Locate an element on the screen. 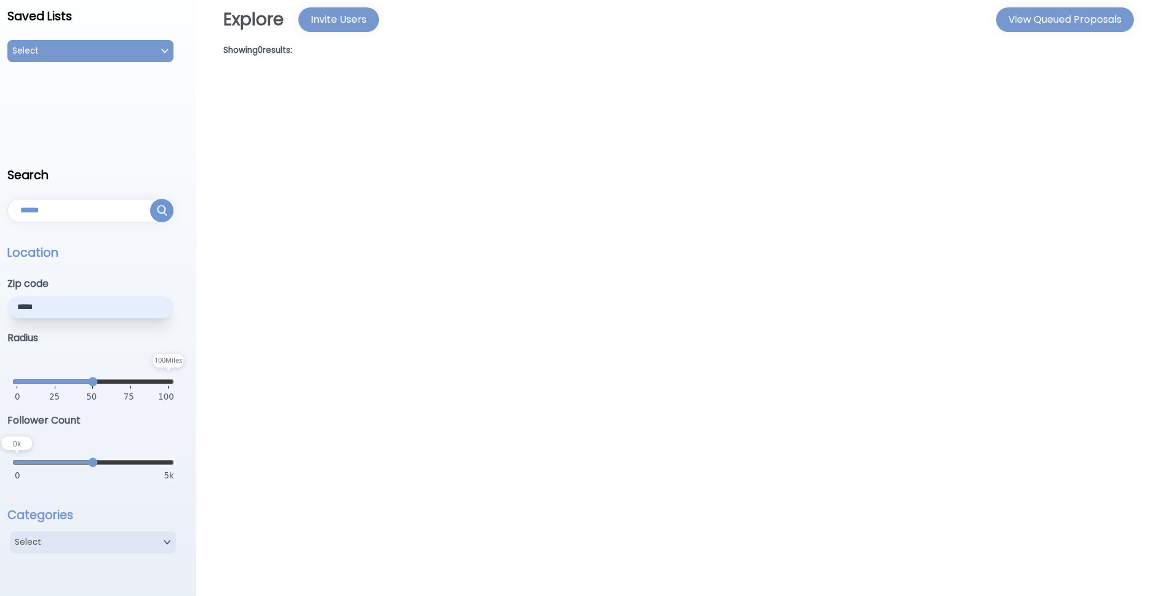 The image size is (1156, 596). h1: Explore is located at coordinates (254, 20).